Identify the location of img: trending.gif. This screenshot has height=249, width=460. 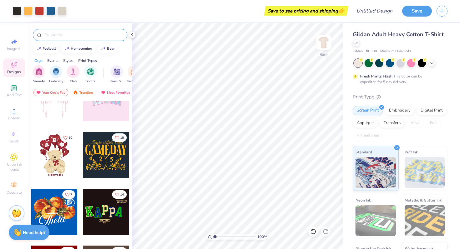
(75, 93).